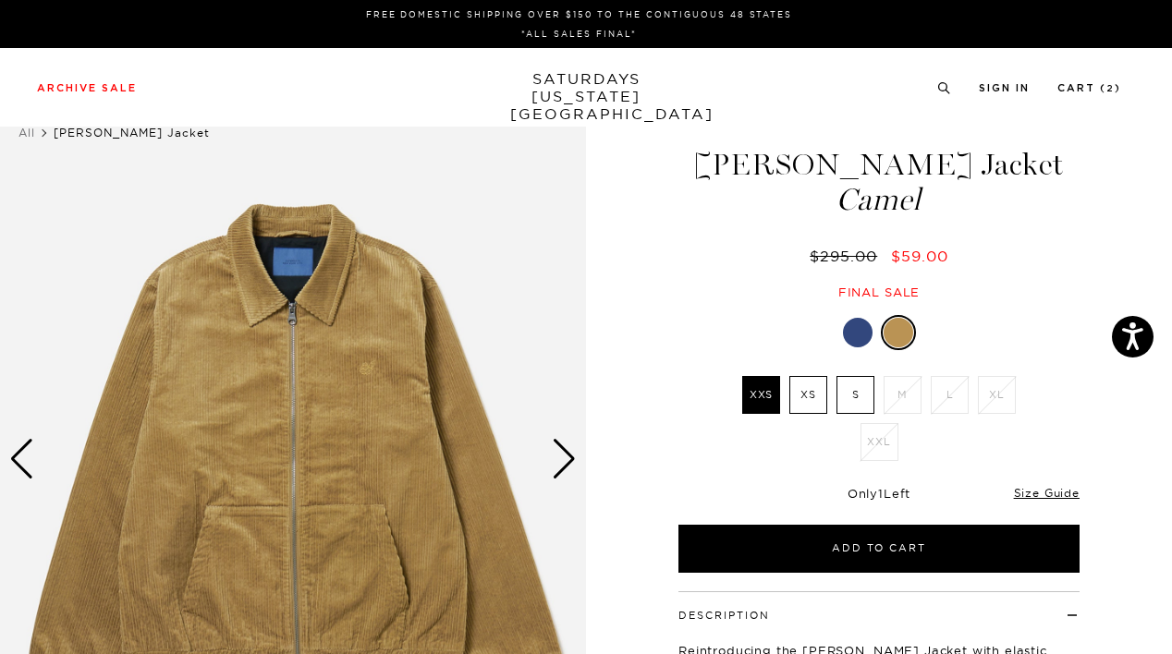 Image resolution: width=1172 pixels, height=654 pixels. Describe the element at coordinates (879, 292) in the screenshot. I see `div: Final sale` at that location.